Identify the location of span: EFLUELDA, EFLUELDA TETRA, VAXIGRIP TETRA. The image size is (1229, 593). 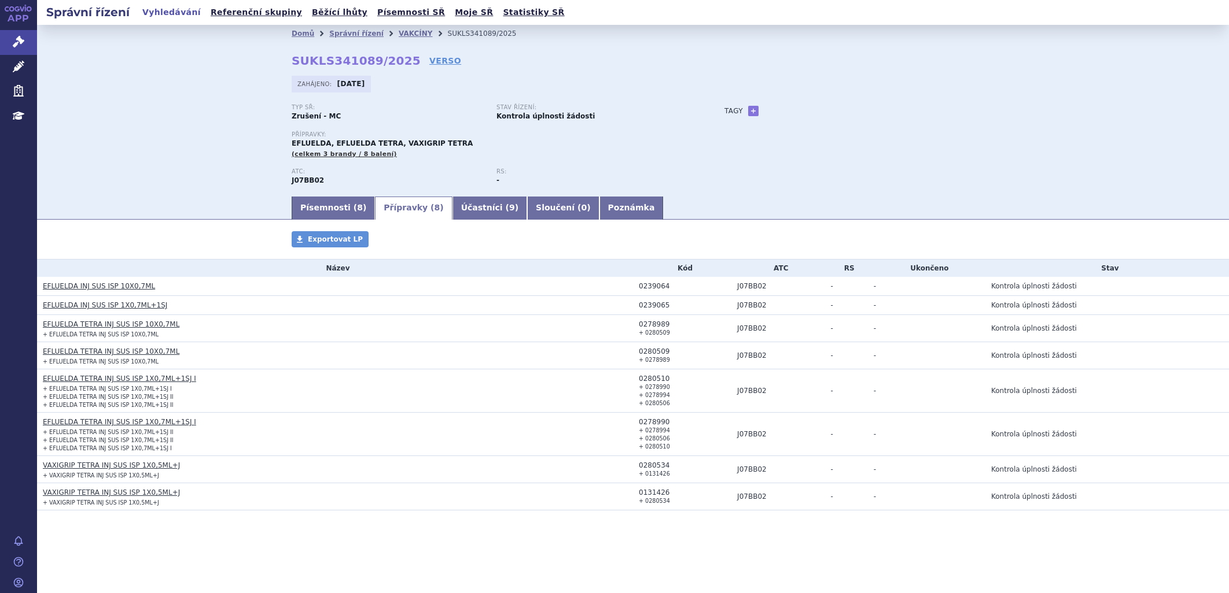
(382, 143).